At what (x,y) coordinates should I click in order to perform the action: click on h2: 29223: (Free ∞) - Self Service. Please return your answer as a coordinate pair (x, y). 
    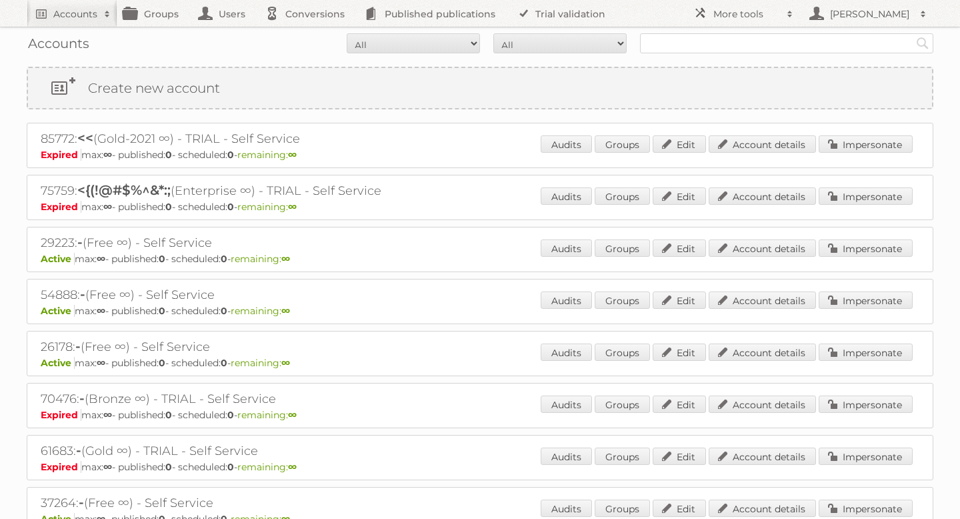
    Looking at the image, I should click on (274, 243).